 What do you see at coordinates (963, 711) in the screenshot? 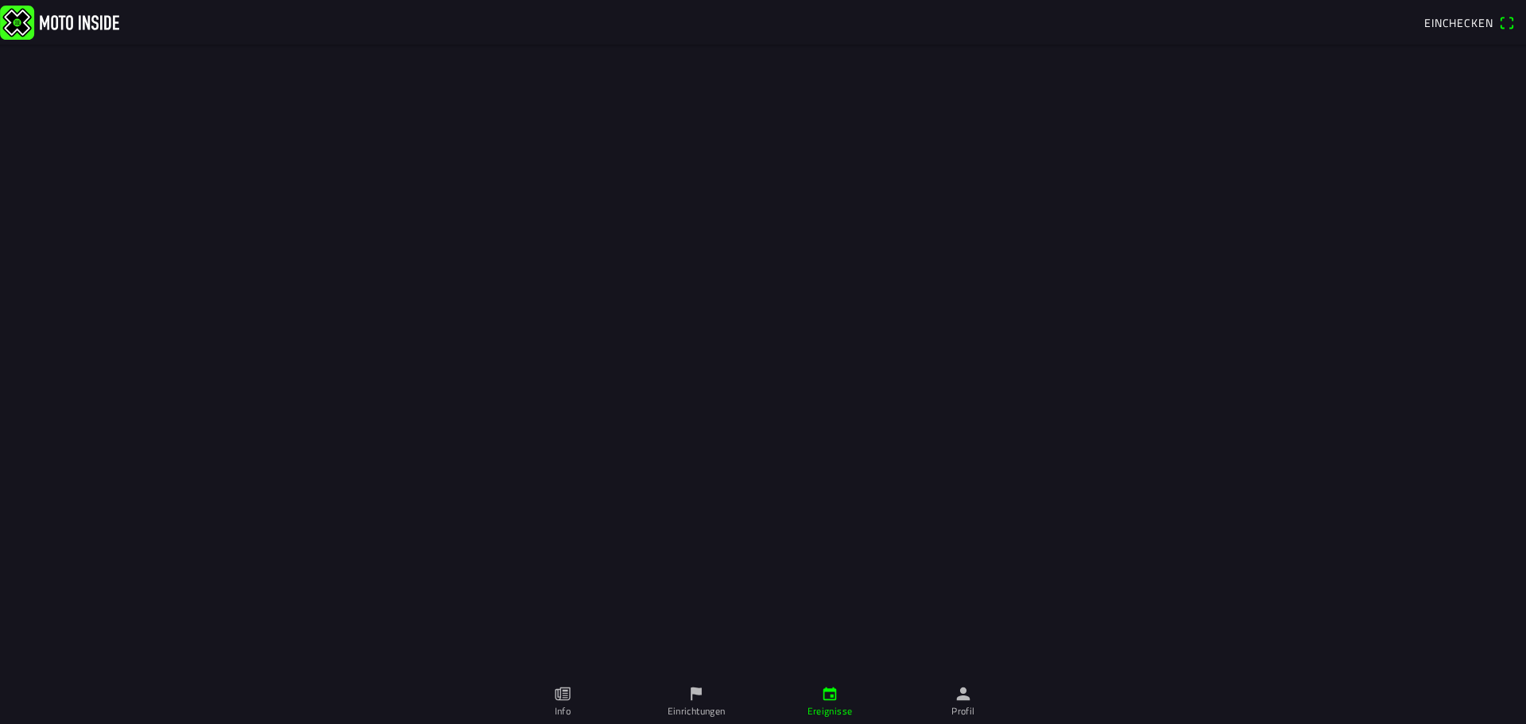
I see `ion-label: Profil` at bounding box center [963, 711].